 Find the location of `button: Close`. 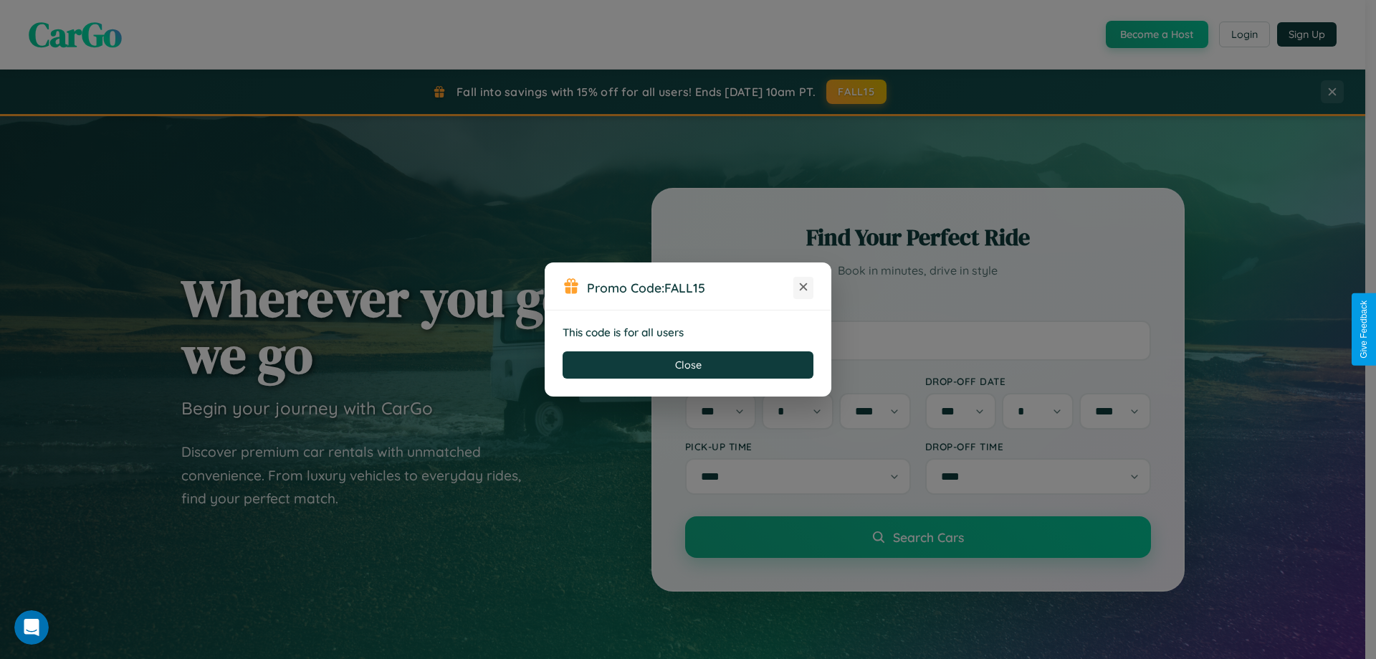

button: Close is located at coordinates (688, 365).